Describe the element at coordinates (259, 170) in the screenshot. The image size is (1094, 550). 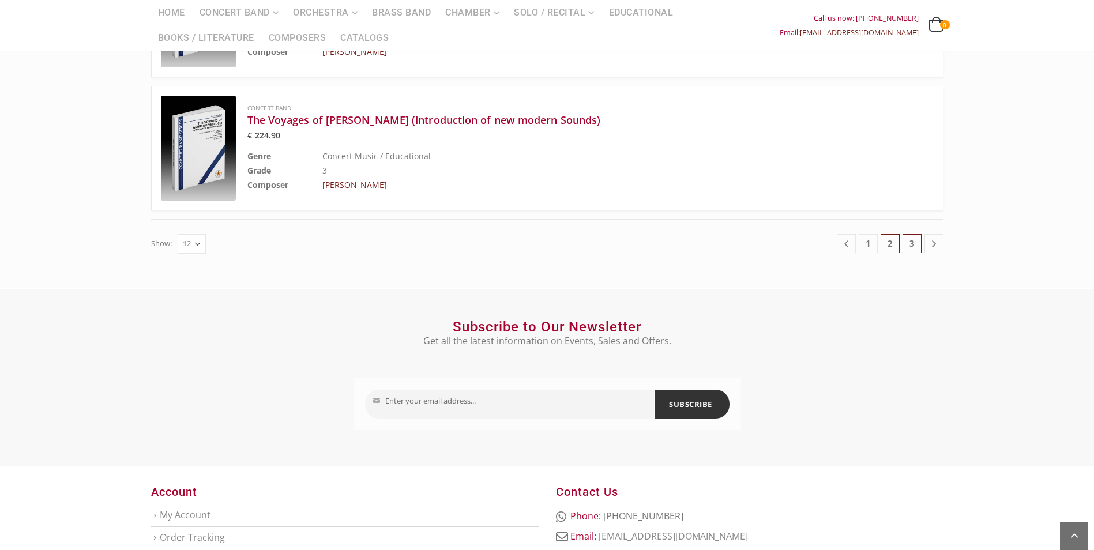
I see `b: Grade` at that location.